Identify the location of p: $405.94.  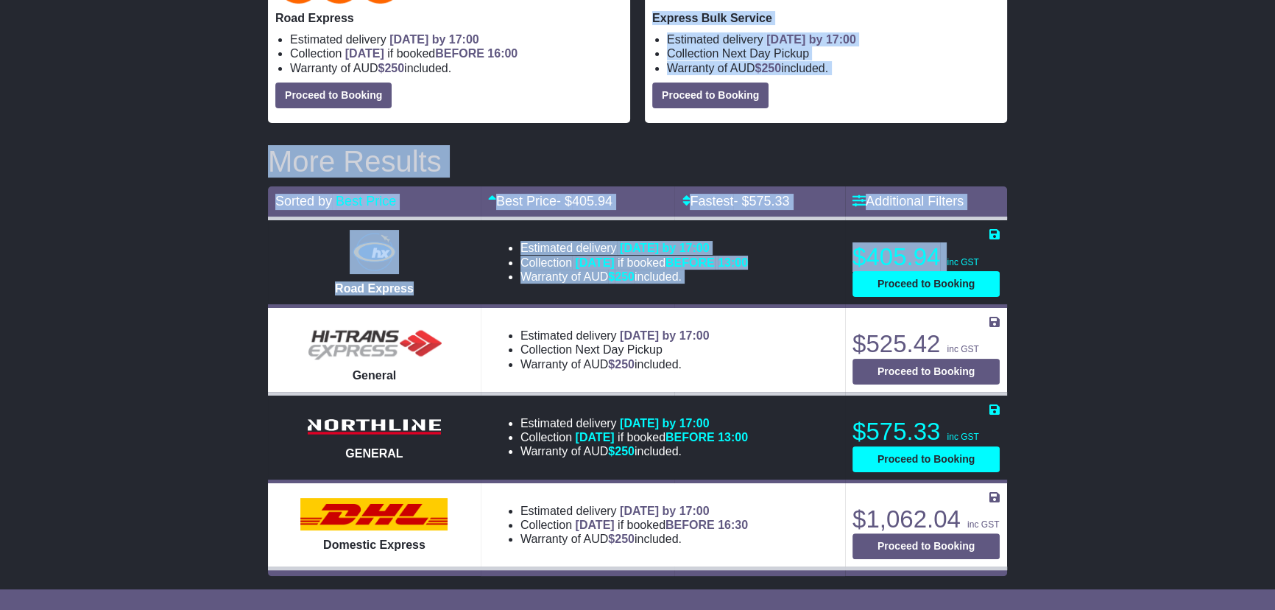
(926, 257).